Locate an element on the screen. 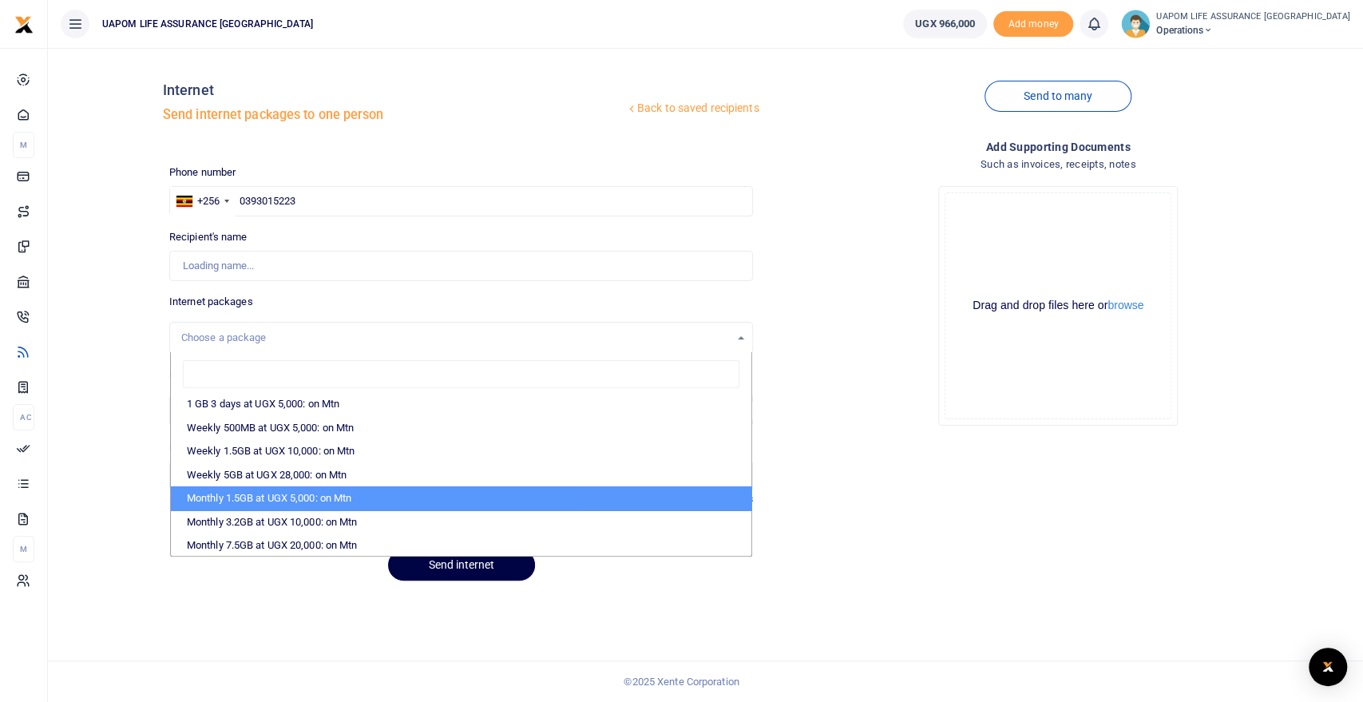 The height and width of the screenshot is (702, 1363). div: File Uploader is located at coordinates (1058, 306).